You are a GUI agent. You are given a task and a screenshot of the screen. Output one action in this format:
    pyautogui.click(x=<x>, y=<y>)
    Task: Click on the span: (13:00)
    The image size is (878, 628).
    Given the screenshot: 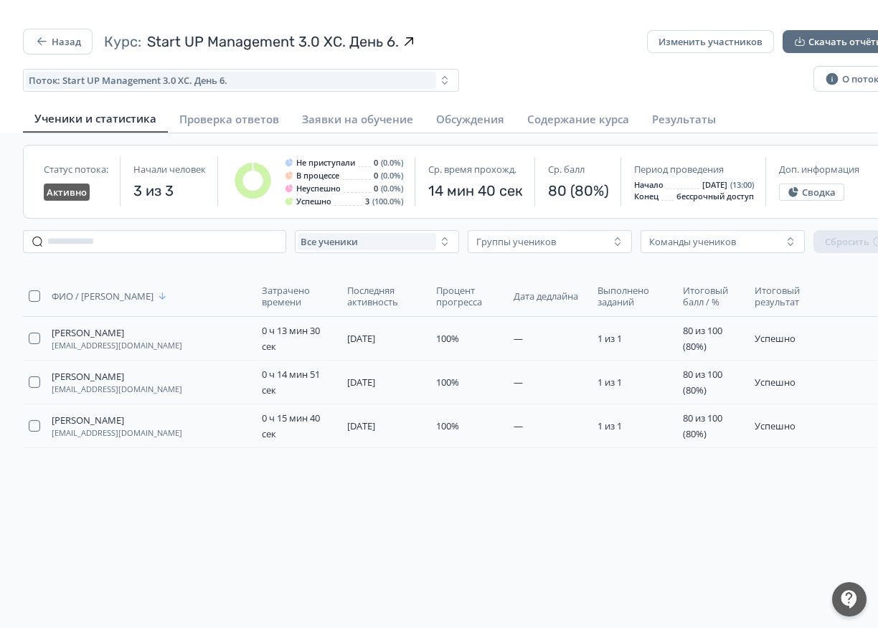 What is the action you would take?
    pyautogui.click(x=741, y=185)
    